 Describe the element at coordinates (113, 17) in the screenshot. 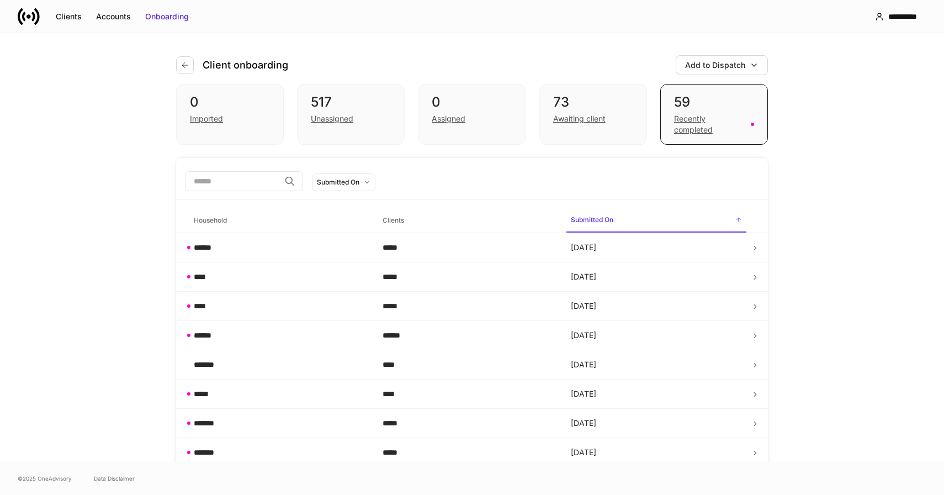

I see `div: Accounts` at that location.